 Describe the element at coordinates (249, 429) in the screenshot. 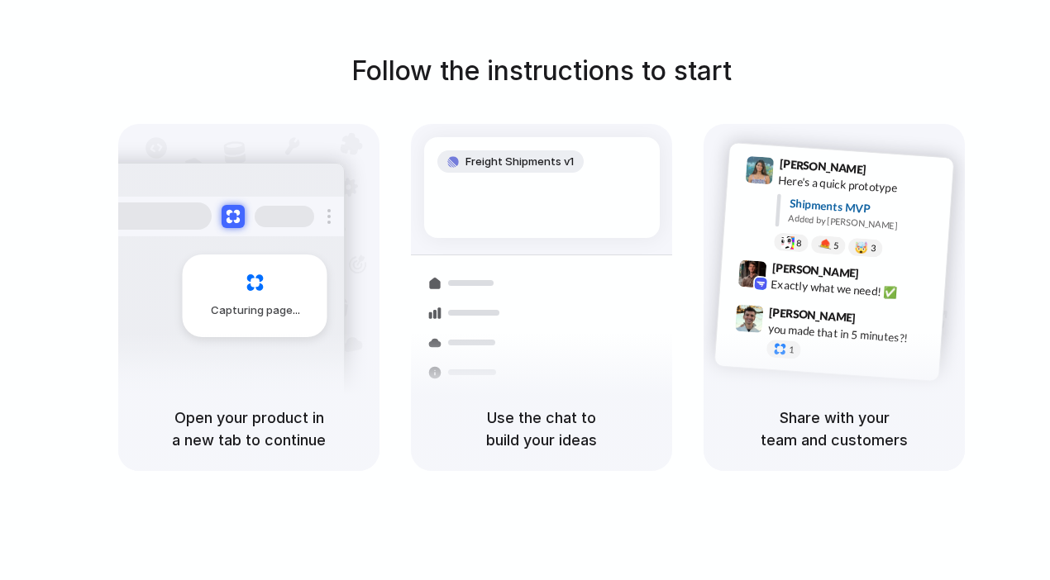

I see `h5: Open your product in a new tab to continue` at that location.